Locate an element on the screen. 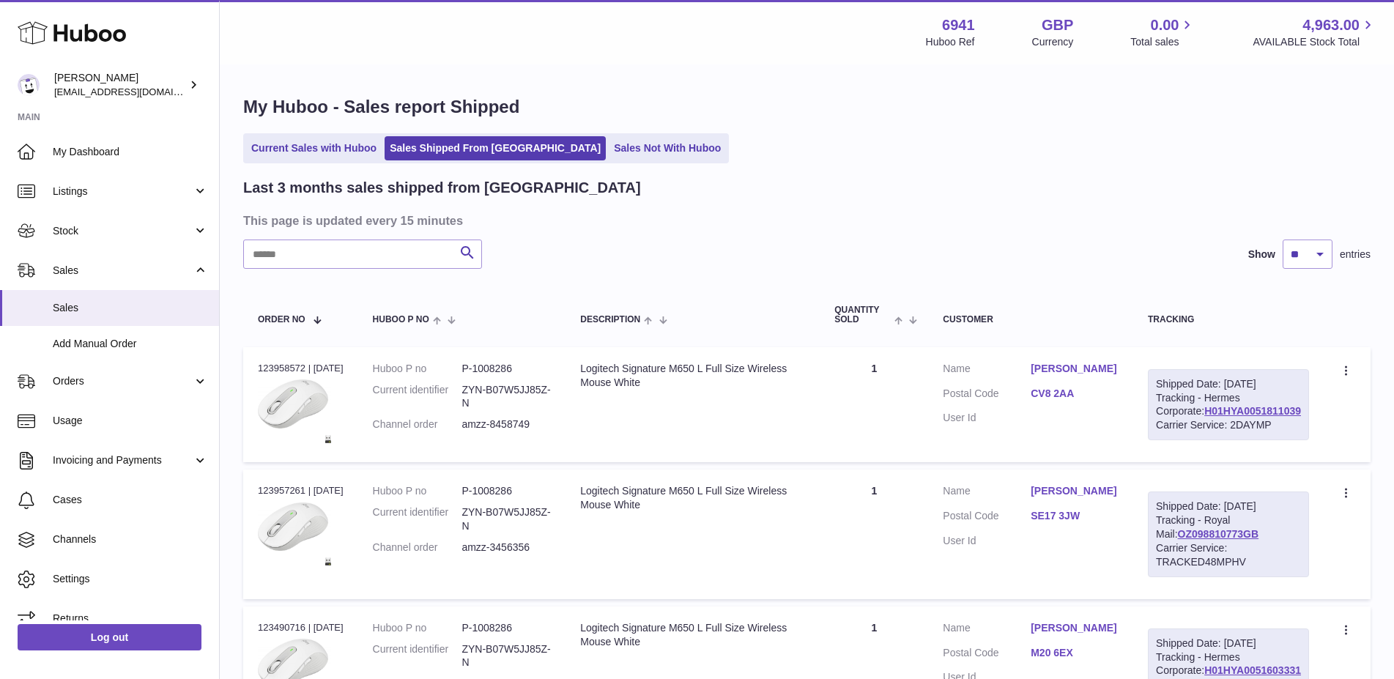 Image resolution: width=1394 pixels, height=679 pixels. span: Listings is located at coordinates (122, 191).